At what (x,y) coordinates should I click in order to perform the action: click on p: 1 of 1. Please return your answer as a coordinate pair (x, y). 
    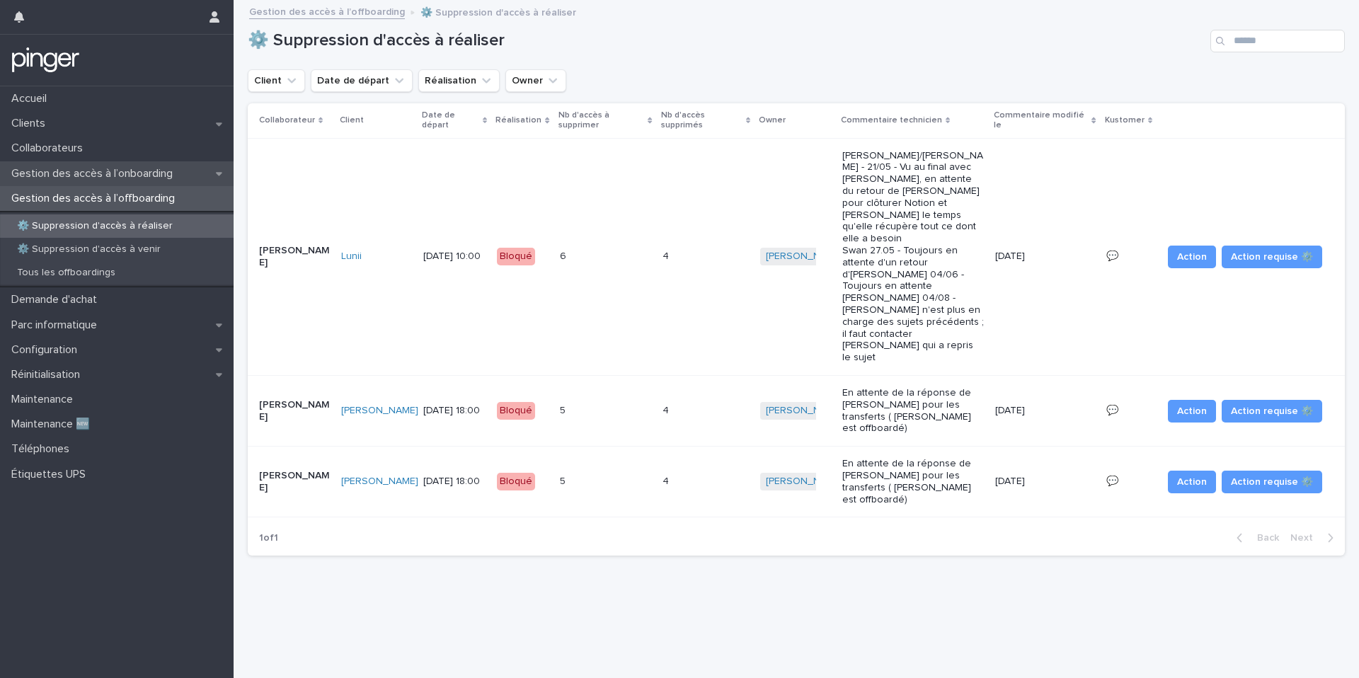
    Looking at the image, I should click on (268, 538).